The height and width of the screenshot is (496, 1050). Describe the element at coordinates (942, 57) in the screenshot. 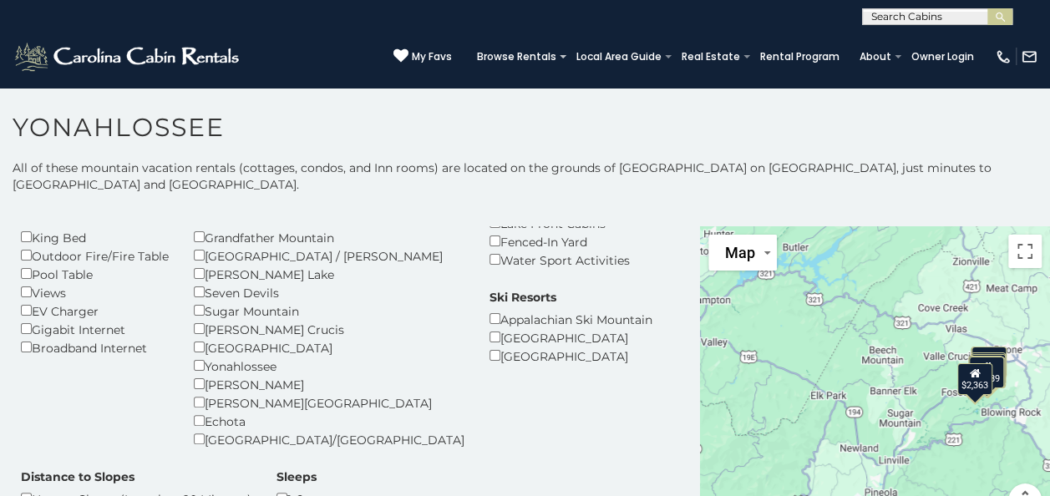

I see `a: Owner Login` at that location.